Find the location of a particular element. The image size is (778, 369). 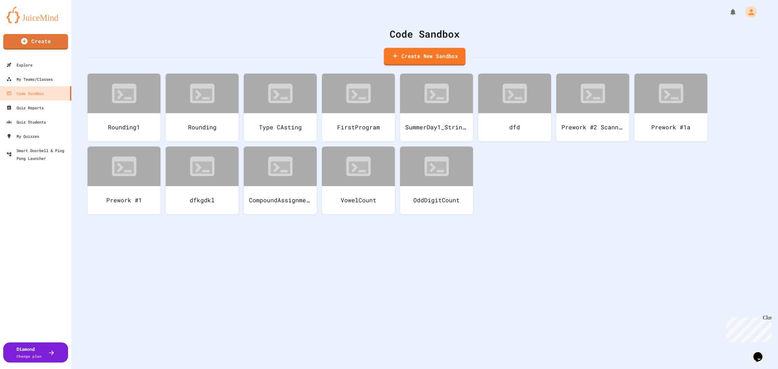

div: Prework #2 Scanner Class is located at coordinates (592, 127).